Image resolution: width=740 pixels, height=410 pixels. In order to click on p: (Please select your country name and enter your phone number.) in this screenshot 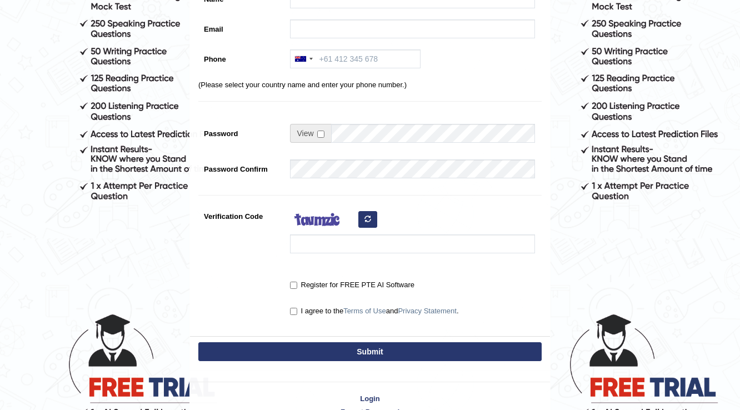, I will do `click(370, 84)`.